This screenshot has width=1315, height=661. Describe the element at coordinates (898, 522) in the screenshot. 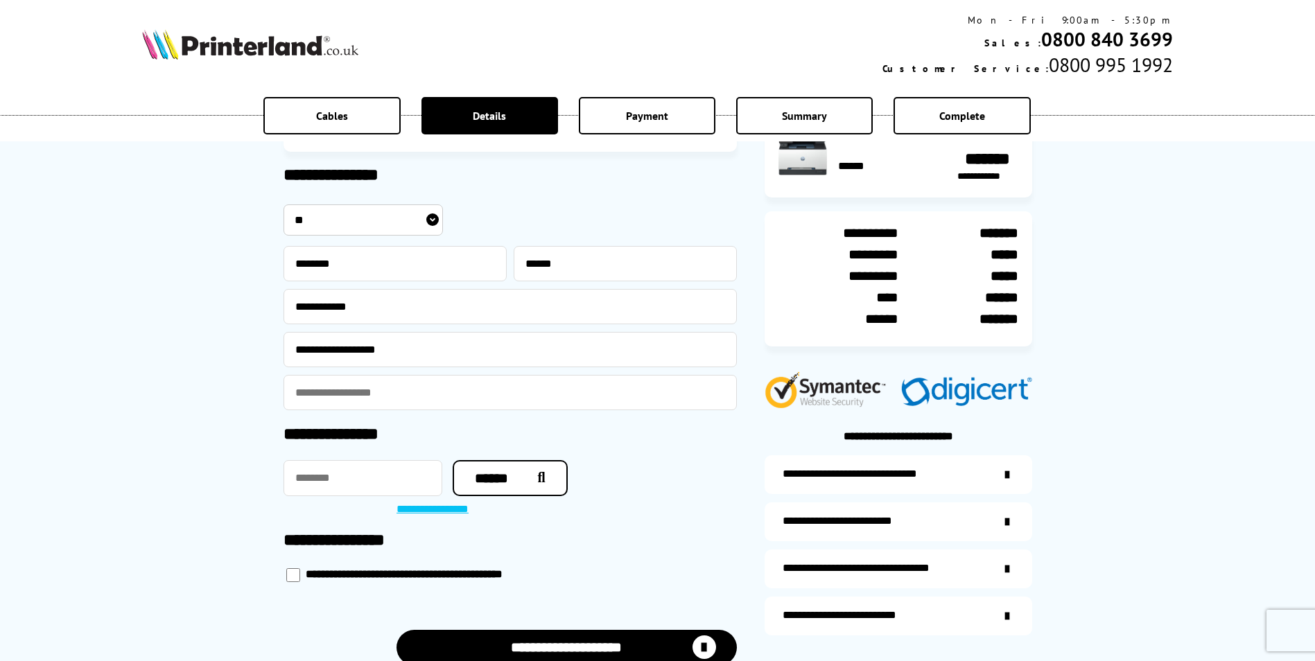

I see `a: items-arrive` at that location.